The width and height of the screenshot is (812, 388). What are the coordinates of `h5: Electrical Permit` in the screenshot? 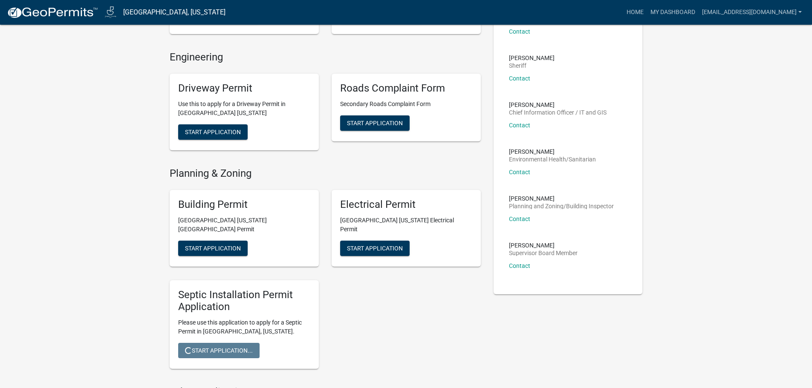 It's located at (406, 205).